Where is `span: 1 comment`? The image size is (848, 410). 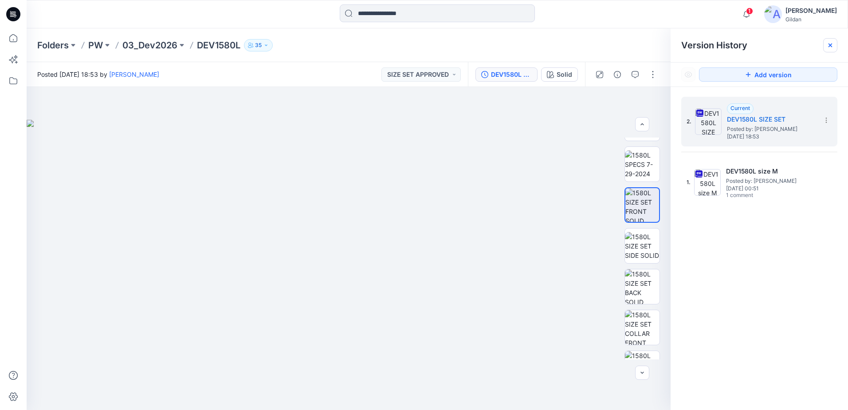 span: 1 comment is located at coordinates (757, 196).